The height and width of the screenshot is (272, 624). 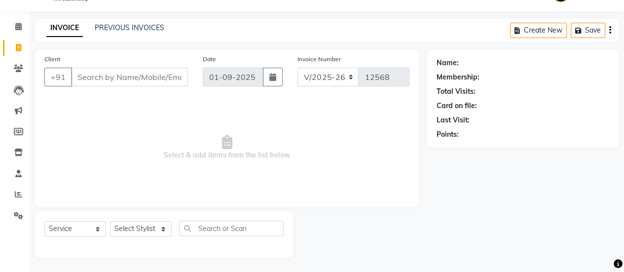 I want to click on span: Select & add items from the list below, so click(x=227, y=148).